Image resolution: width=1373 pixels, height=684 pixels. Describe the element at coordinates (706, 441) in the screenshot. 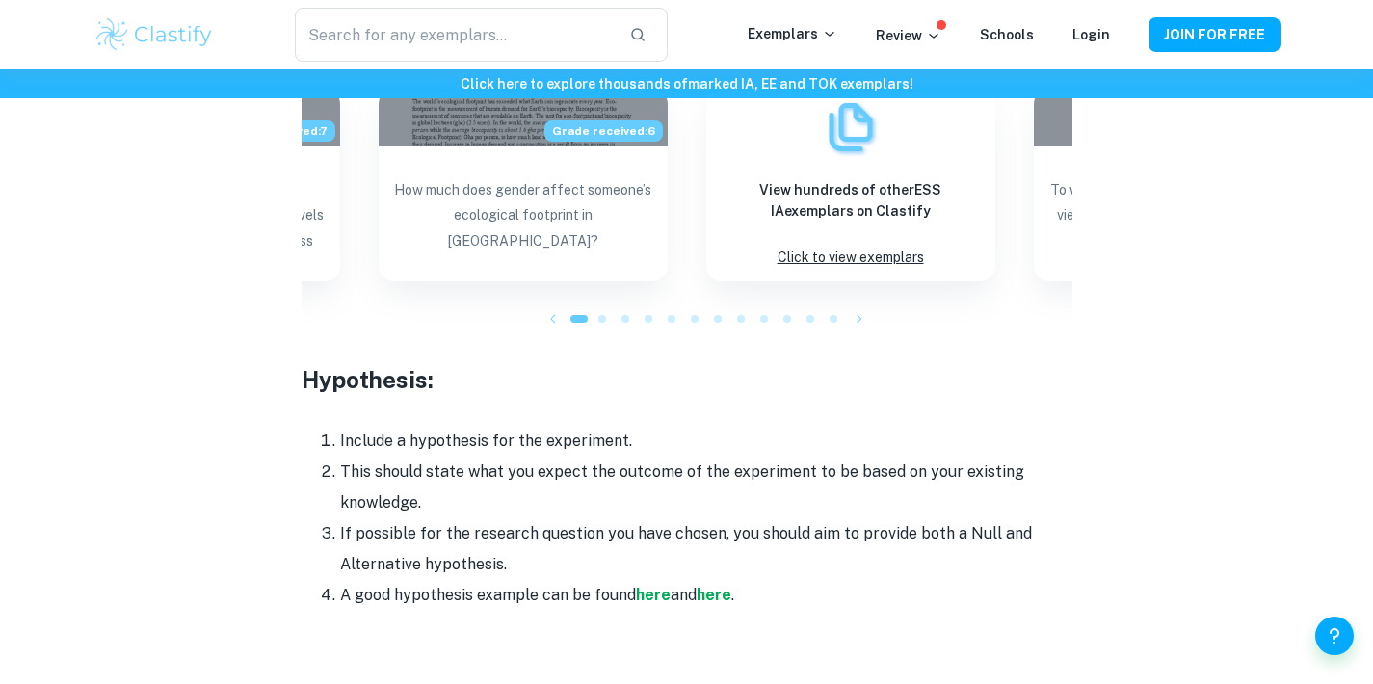

I see `li: Include a hypothesis for the experiment.` at that location.